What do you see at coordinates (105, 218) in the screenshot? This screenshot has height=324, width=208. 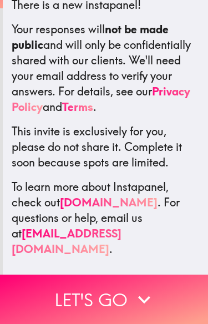 I see `p: To learn more about Instapanel, check out . For questions or help, email us at .` at bounding box center [105, 218].